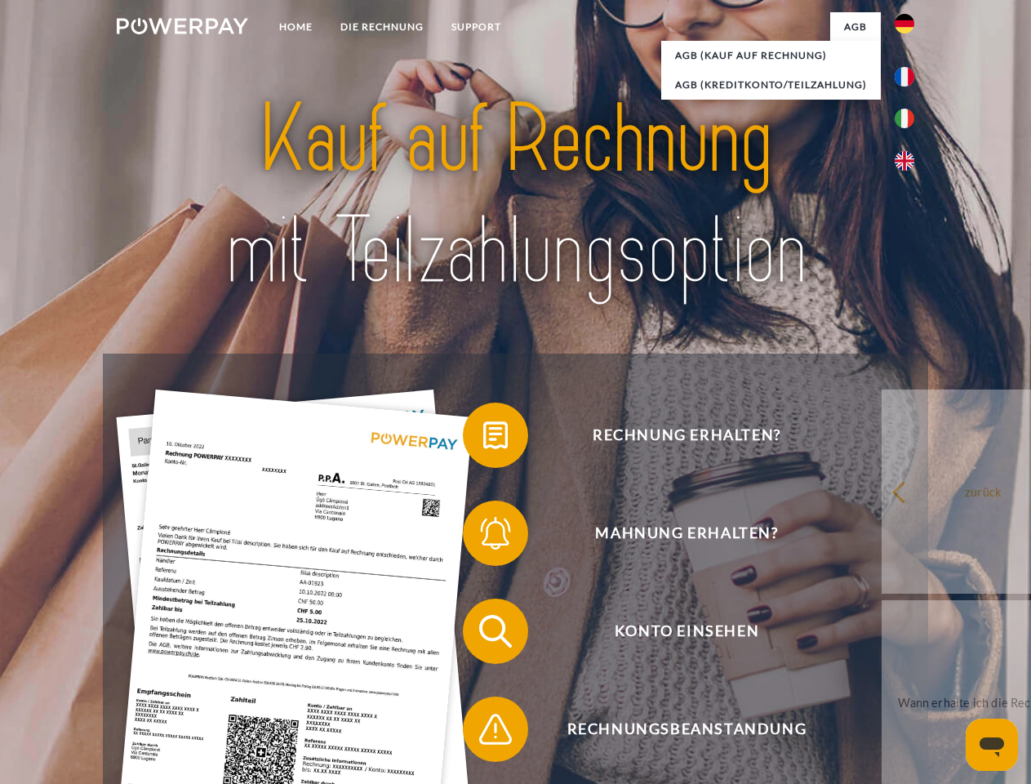 This screenshot has height=784, width=1031. I want to click on a: Mahnung erhalten?, so click(675, 533).